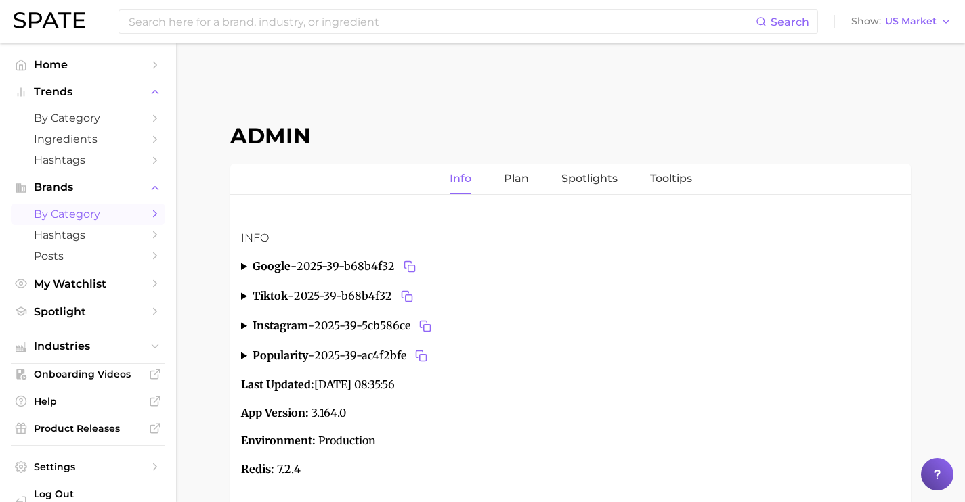 The width and height of the screenshot is (965, 502). What do you see at coordinates (671, 179) in the screenshot?
I see `a: Tooltips` at bounding box center [671, 179].